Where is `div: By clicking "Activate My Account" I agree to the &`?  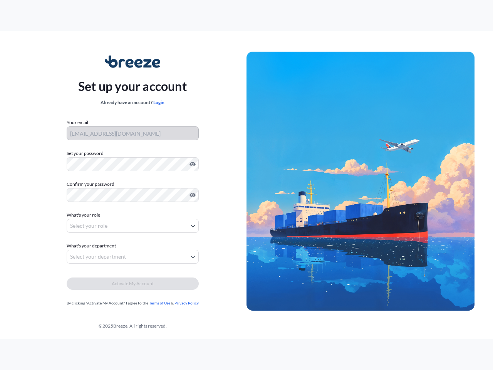
div: By clicking "Activate My Account" I agree to the & is located at coordinates (133, 303).